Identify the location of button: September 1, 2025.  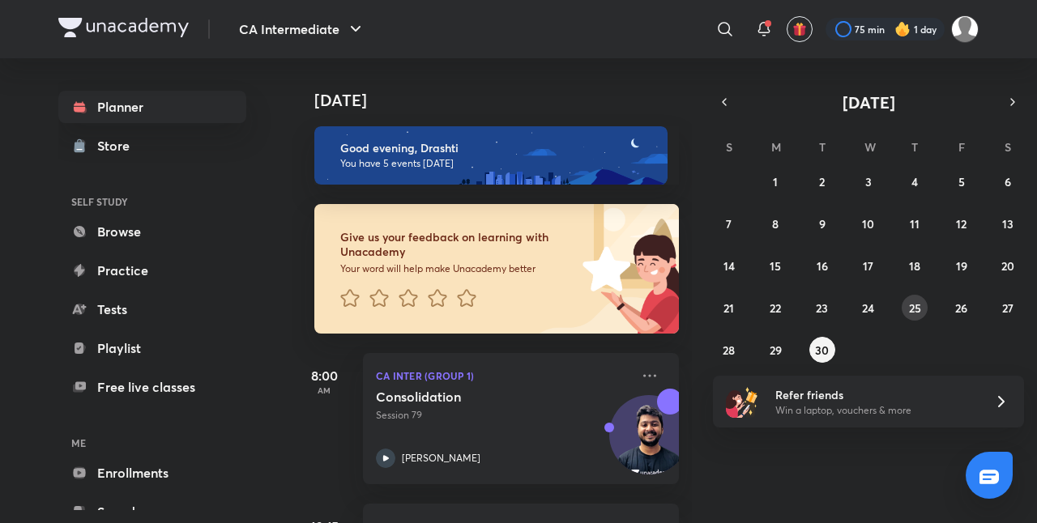
(775, 181).